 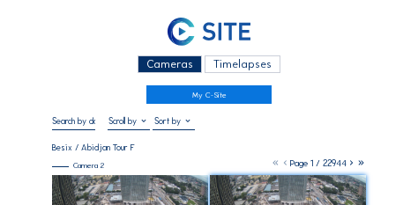 What do you see at coordinates (78, 165) in the screenshot?
I see `div: Camera 2` at bounding box center [78, 165].